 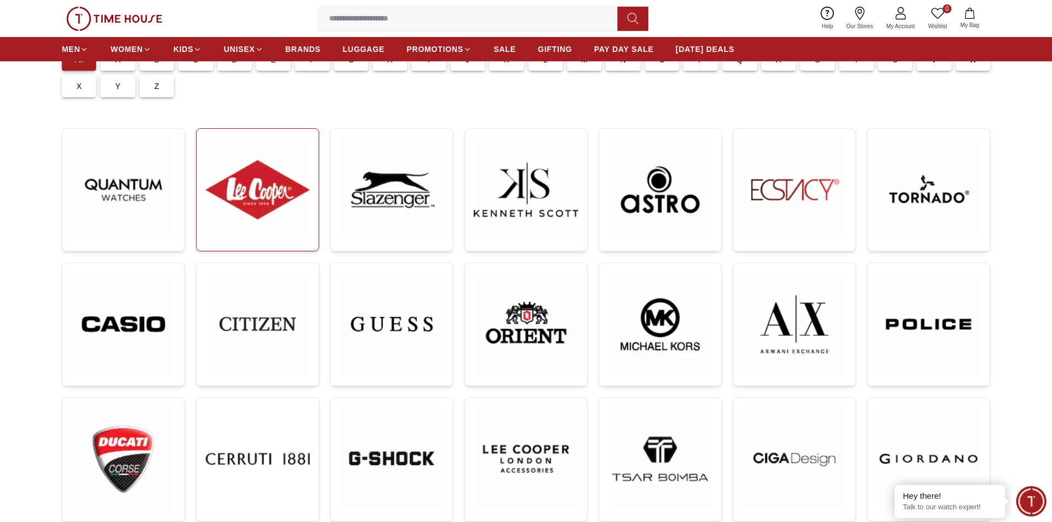 What do you see at coordinates (947, 9) in the screenshot?
I see `span: 0` at bounding box center [947, 9].